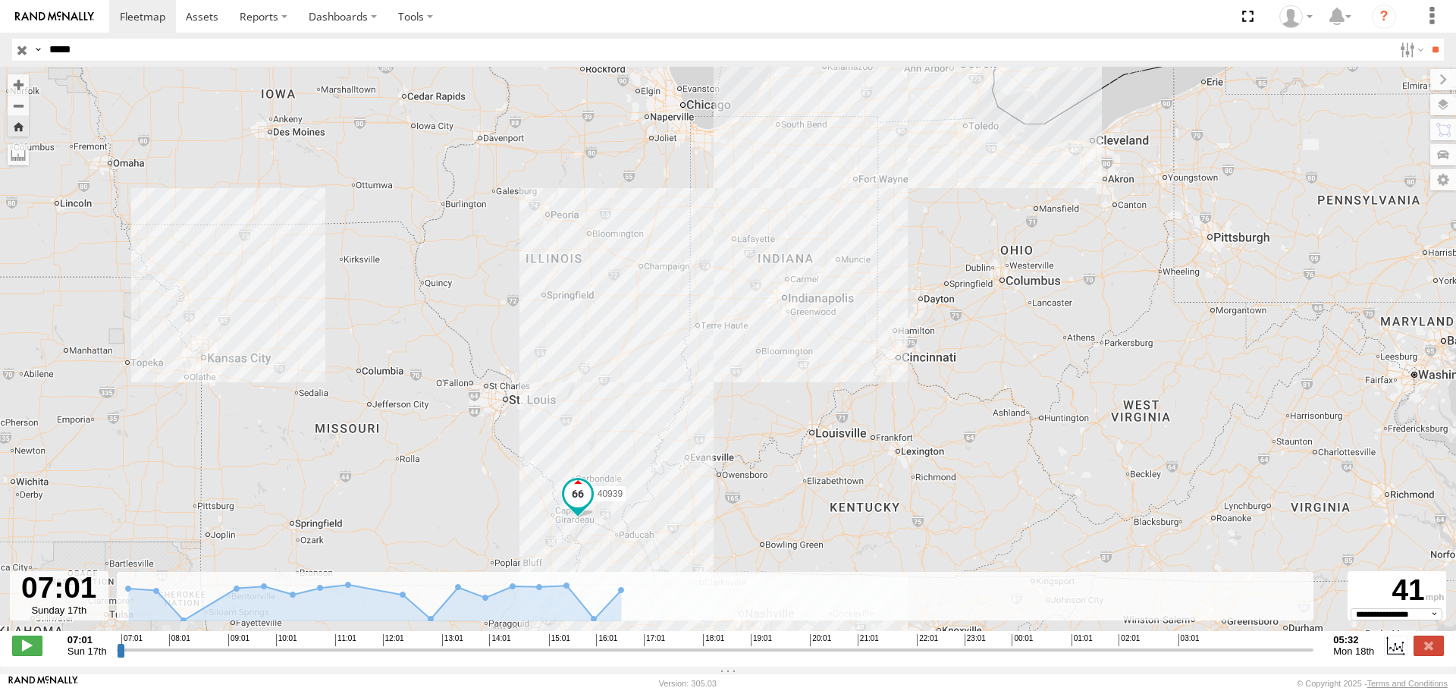 Image resolution: width=1456 pixels, height=691 pixels. I want to click on span: 23:01, so click(975, 640).